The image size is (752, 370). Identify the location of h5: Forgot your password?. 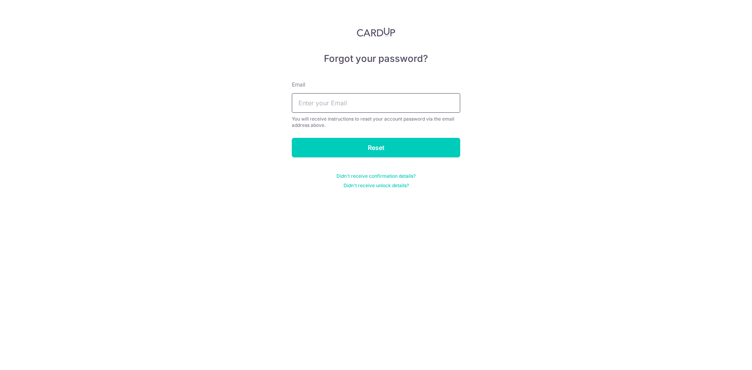
(376, 59).